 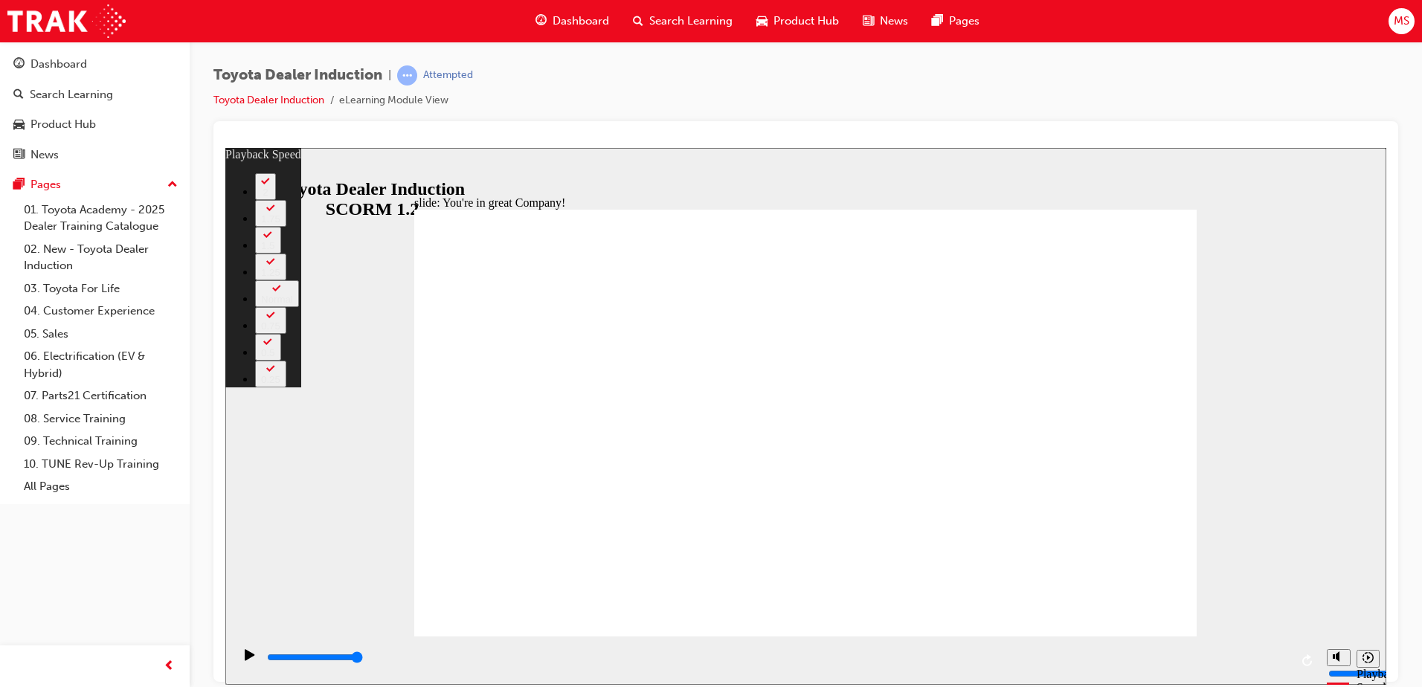 What do you see at coordinates (100, 364) in the screenshot?
I see `a: 06. Electrification (EV & Hybrid)` at bounding box center [100, 364].